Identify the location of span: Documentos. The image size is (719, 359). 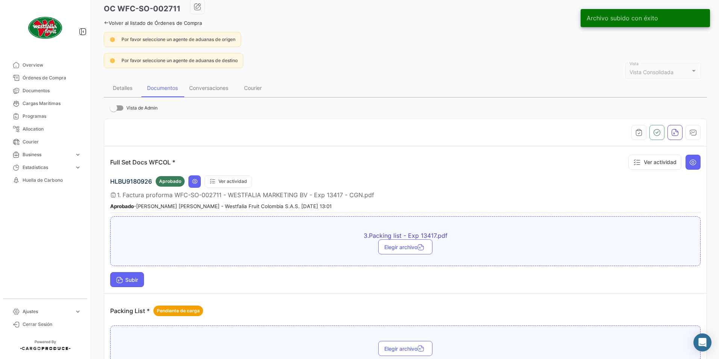
(52, 91).